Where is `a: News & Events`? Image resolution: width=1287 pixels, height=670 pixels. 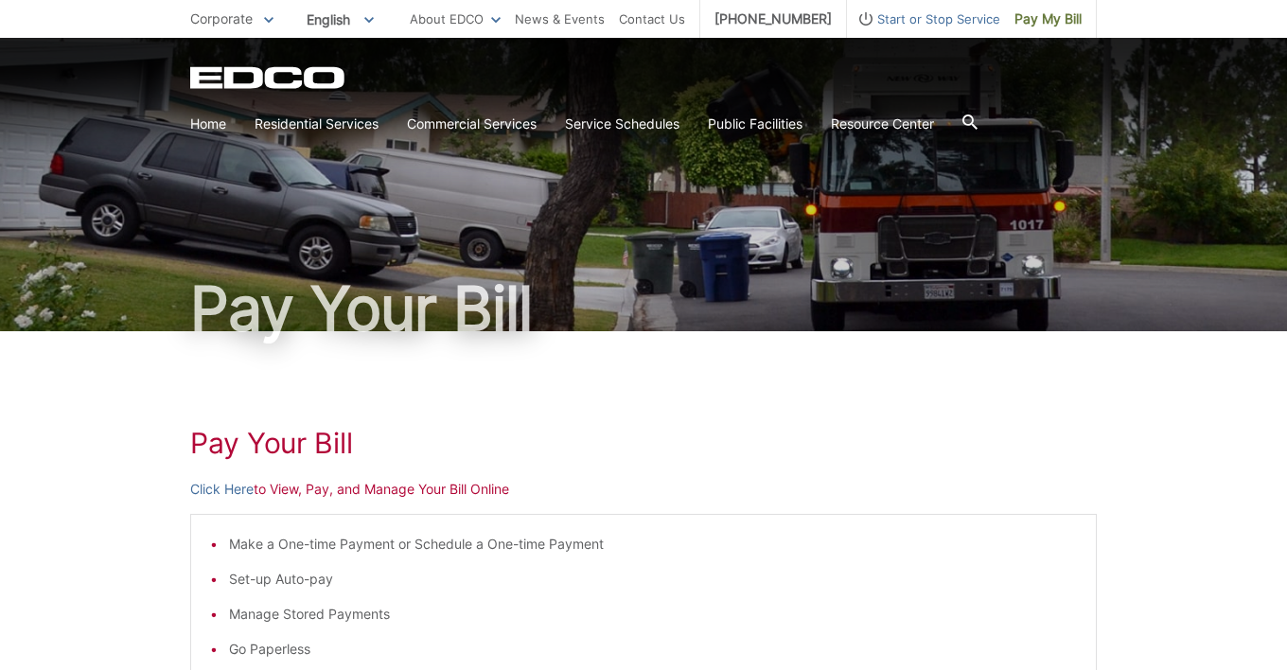 a: News & Events is located at coordinates (559, 19).